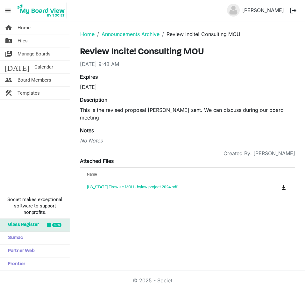  What do you see at coordinates (233, 10) in the screenshot?
I see `img: no-profile-picture.svg` at bounding box center [233, 10].